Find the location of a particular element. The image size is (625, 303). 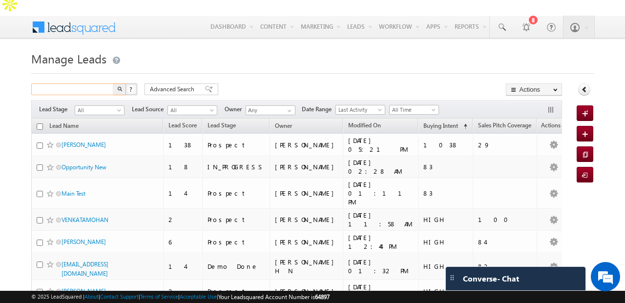

div: 29 is located at coordinates (504, 145).